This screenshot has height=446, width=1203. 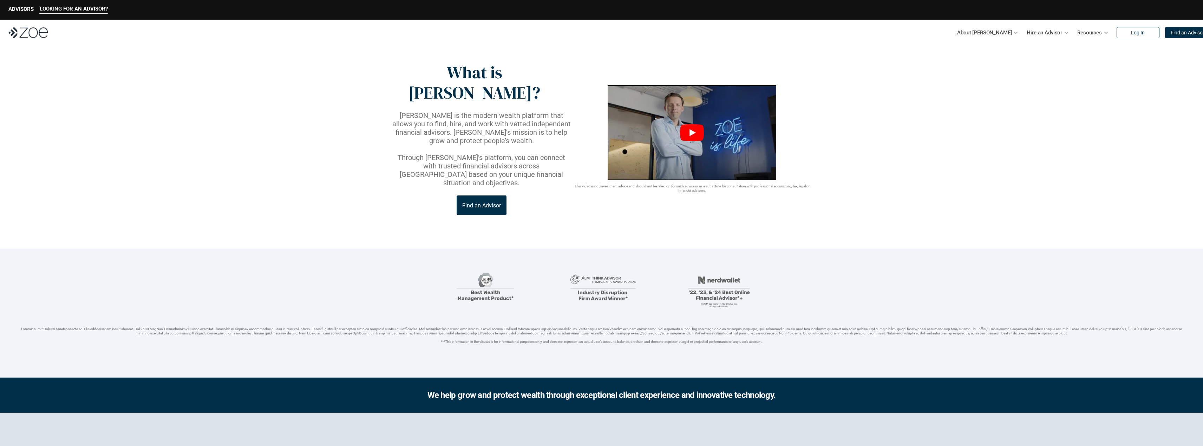 What do you see at coordinates (21, 9) in the screenshot?
I see `p: ADVISORS` at bounding box center [21, 9].